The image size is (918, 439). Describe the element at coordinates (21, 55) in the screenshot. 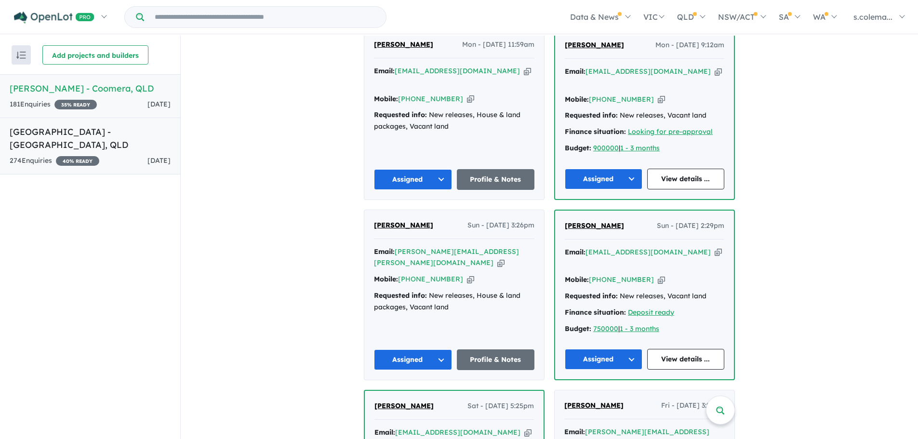

I see `img: sort.svg` at that location.